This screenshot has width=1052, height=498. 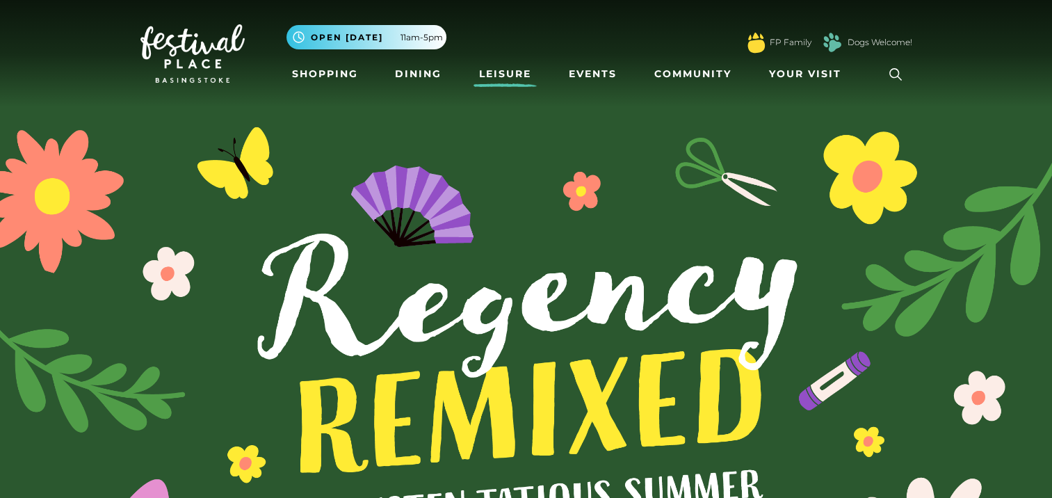 I want to click on a: Community, so click(x=693, y=74).